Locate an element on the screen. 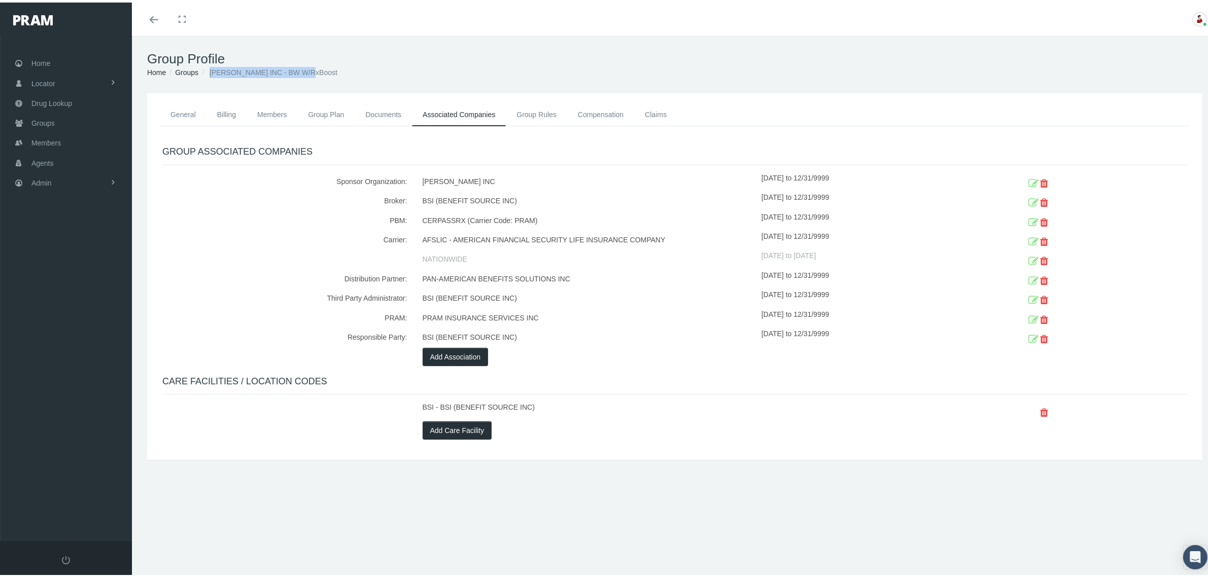  button: Add Association is located at coordinates (455, 355).